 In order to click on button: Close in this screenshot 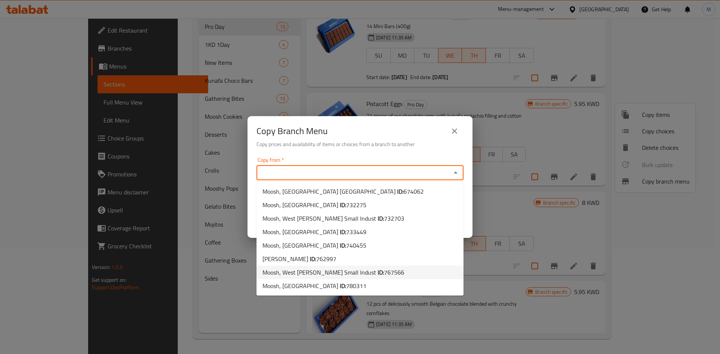, I will do `click(456, 173)`.